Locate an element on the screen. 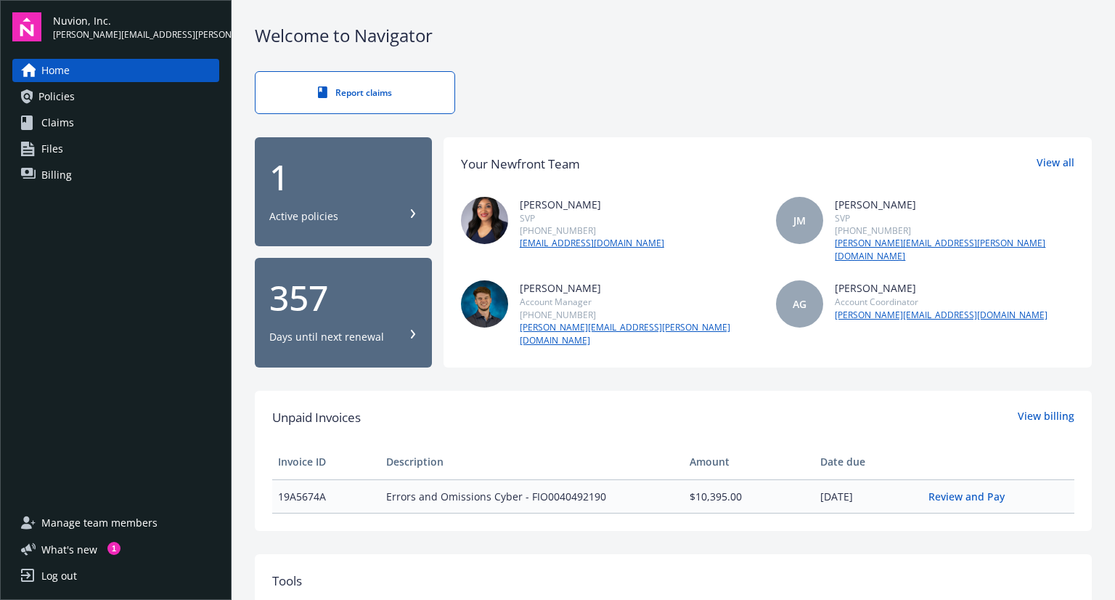 The image size is (1115, 600). span: Unpaid Invoices is located at coordinates (316, 417).